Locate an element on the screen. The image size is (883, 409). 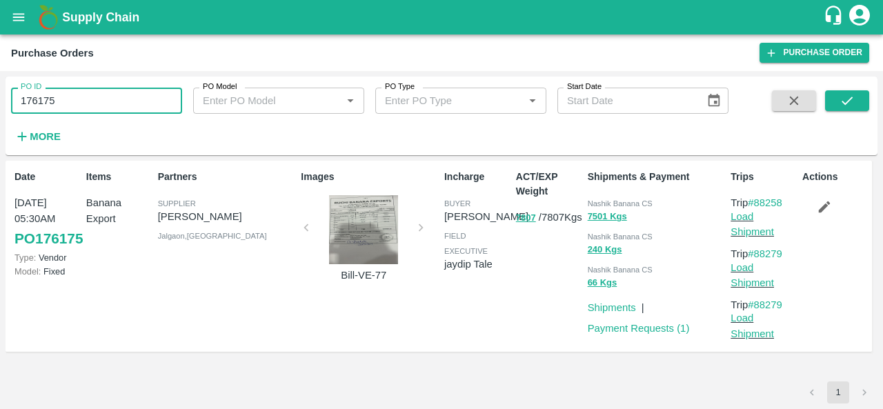
p: Partners is located at coordinates (227, 177).